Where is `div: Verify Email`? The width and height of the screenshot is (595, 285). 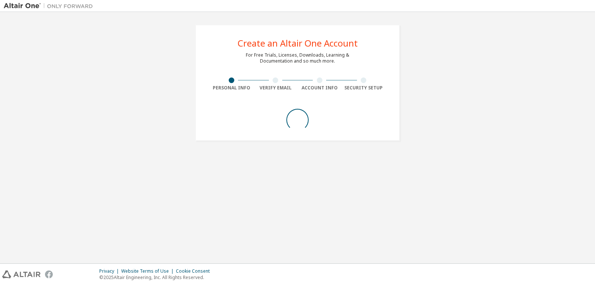
div: Verify Email is located at coordinates (276, 88).